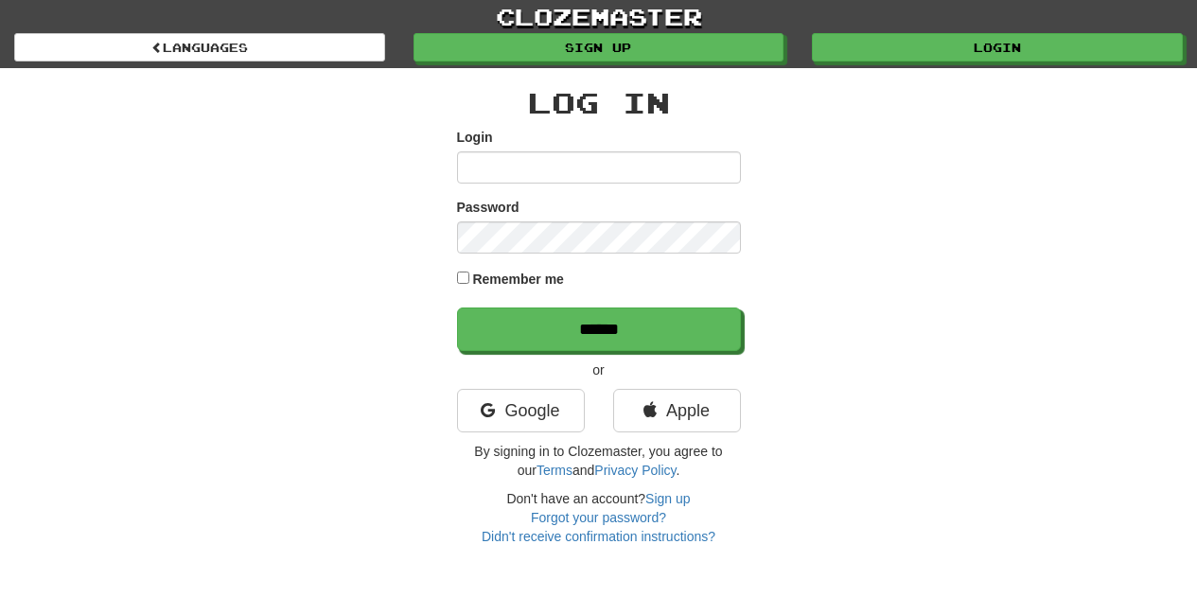  Describe the element at coordinates (555, 470) in the screenshot. I see `a: Terms` at that location.